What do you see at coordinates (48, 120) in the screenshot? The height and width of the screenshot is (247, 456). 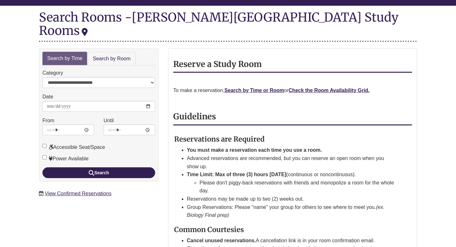 I see `label: From` at bounding box center [48, 120].